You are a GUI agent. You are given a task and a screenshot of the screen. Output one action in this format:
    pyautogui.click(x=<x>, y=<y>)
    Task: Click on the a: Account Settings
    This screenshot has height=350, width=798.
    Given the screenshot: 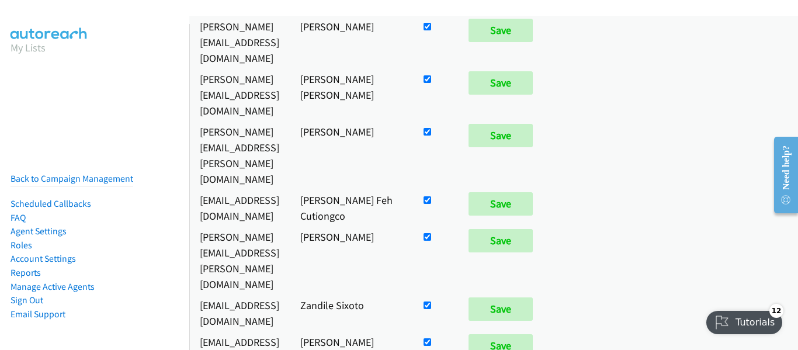 What is the action you would take?
    pyautogui.click(x=43, y=258)
    